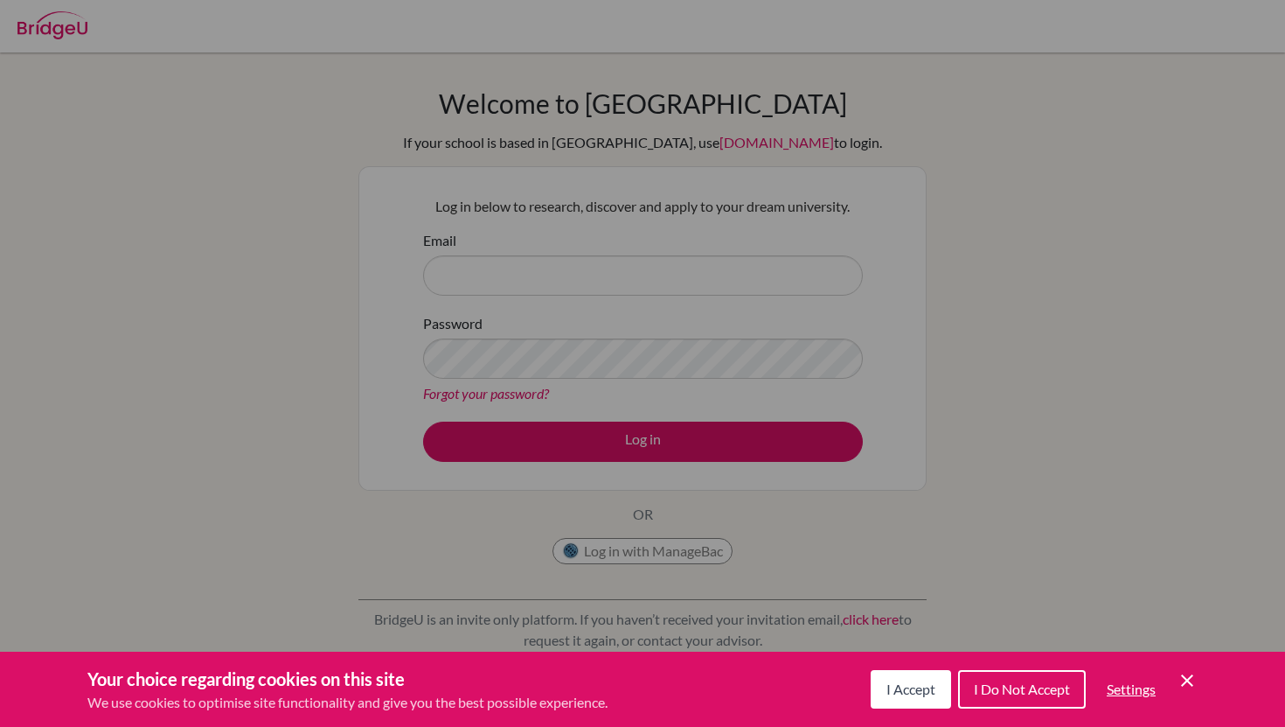 Image resolution: width=1285 pixels, height=727 pixels. What do you see at coordinates (1022, 689) in the screenshot?
I see `button: I Do Not Accept` at bounding box center [1022, 689].